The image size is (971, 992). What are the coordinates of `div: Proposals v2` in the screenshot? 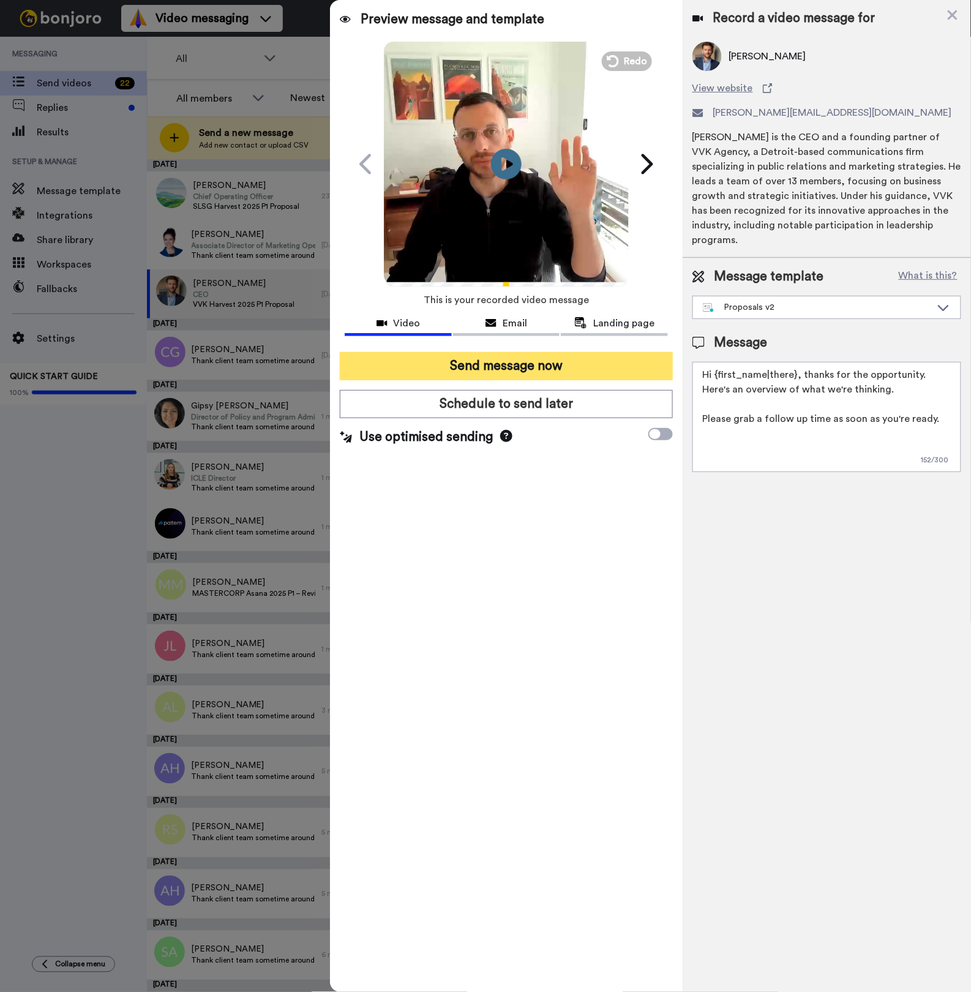 It's located at (817, 307).